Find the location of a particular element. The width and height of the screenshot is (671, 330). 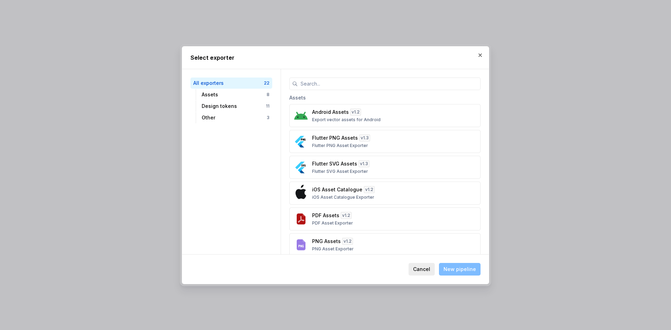

p: Android Assets is located at coordinates (330, 112).